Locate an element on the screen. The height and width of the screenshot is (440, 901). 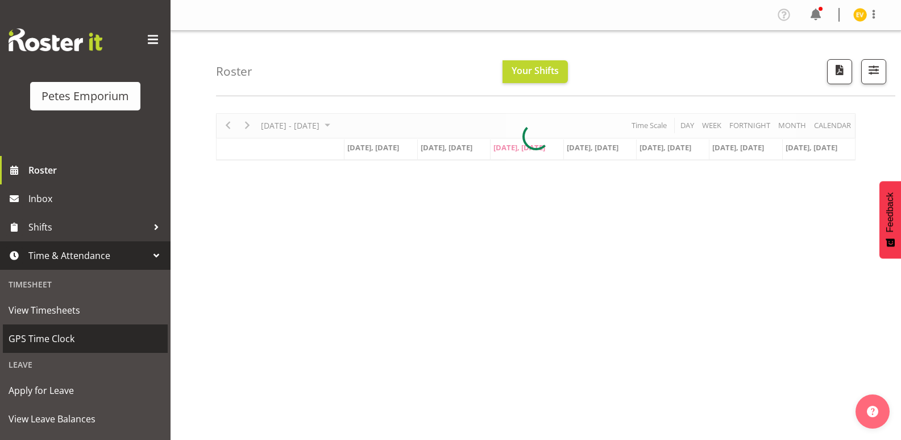
span: GPS Time Clock is located at coordinates (85, 338).